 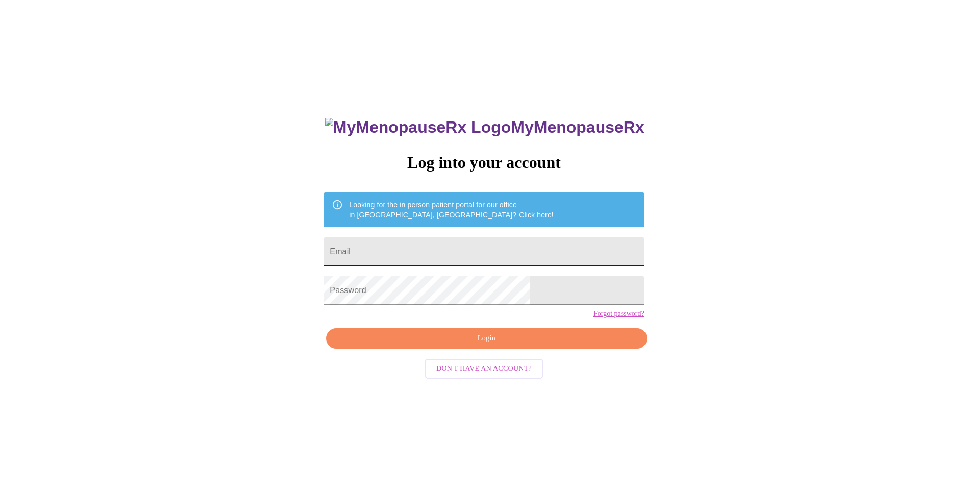 I want to click on span: Don't have an account?, so click(x=484, y=368).